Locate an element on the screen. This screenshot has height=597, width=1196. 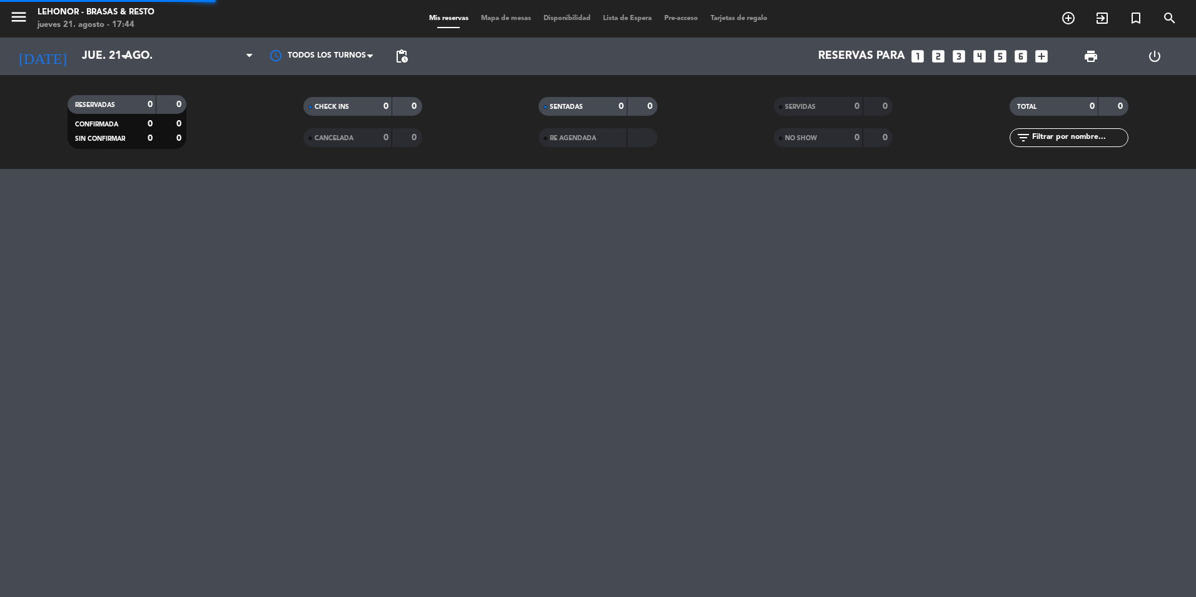
i: power_settings_new is located at coordinates (1154, 56).